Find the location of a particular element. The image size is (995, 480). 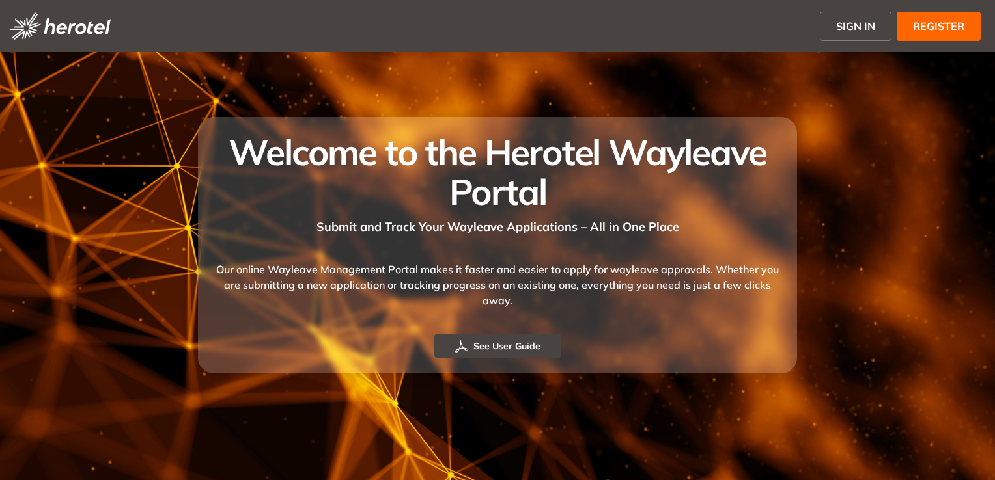

span: Welcome to the Herotel Wayleave Portal is located at coordinates (497, 172).